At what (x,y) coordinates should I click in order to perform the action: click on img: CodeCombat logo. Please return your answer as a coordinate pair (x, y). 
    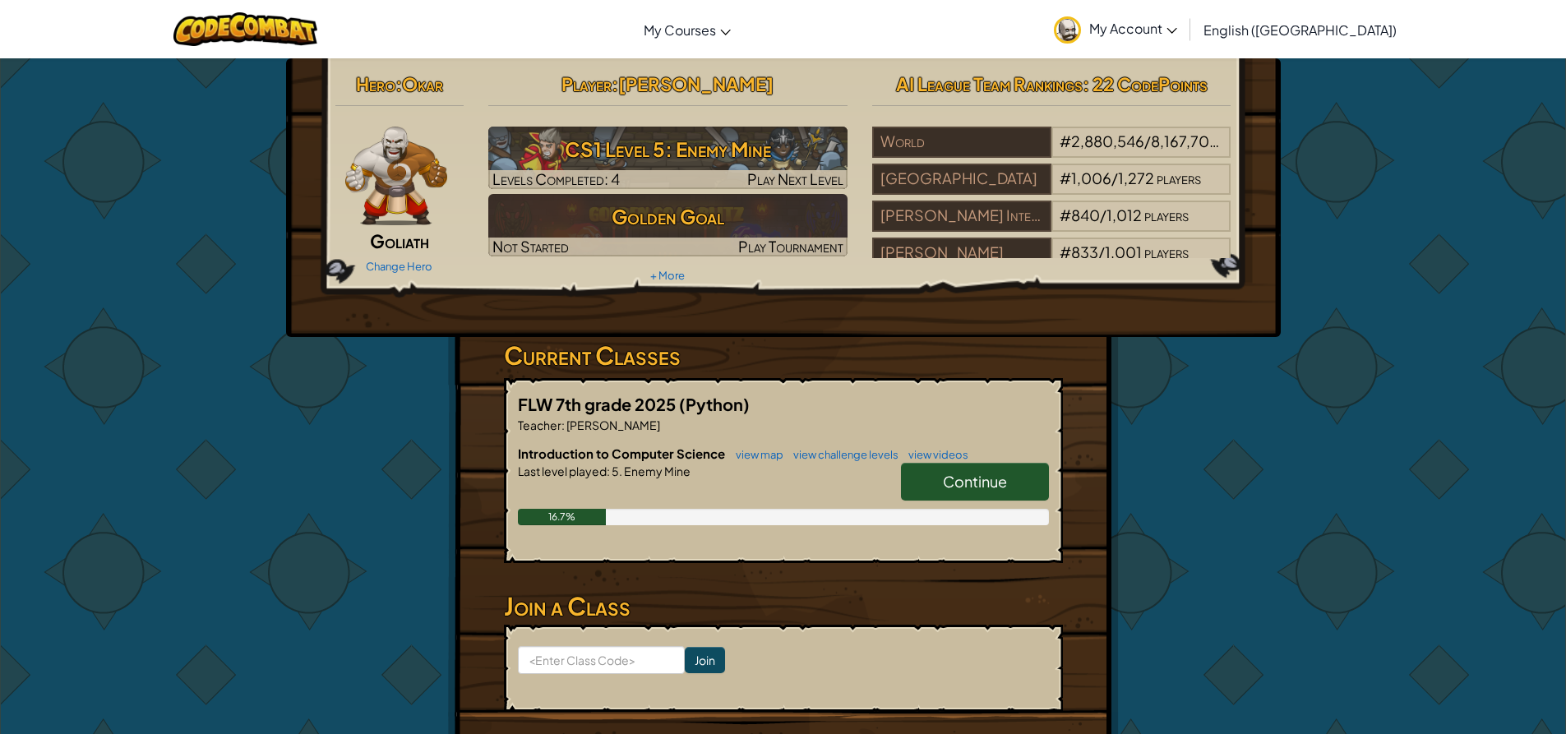
    Looking at the image, I should click on (245, 29).